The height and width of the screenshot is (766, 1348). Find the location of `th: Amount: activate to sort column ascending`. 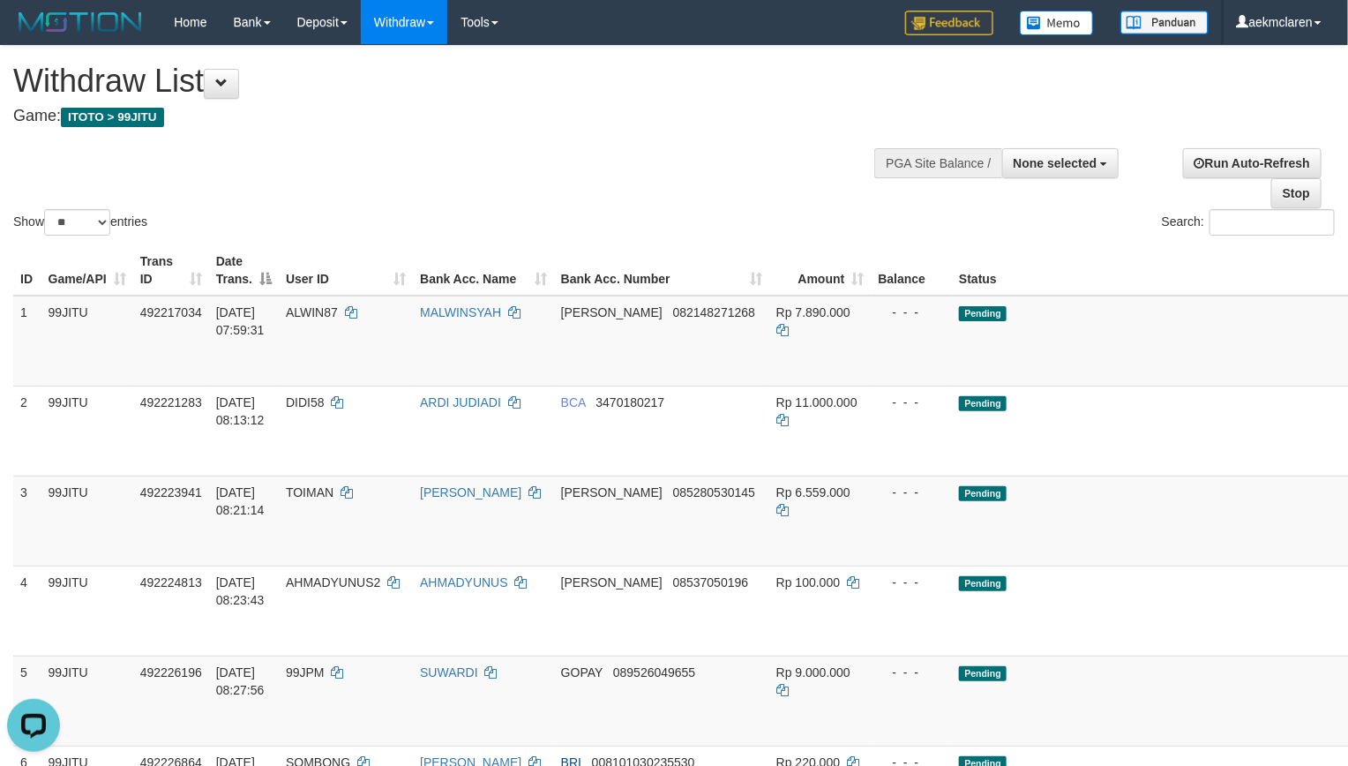

th: Amount: activate to sort column ascending is located at coordinates (820, 270).